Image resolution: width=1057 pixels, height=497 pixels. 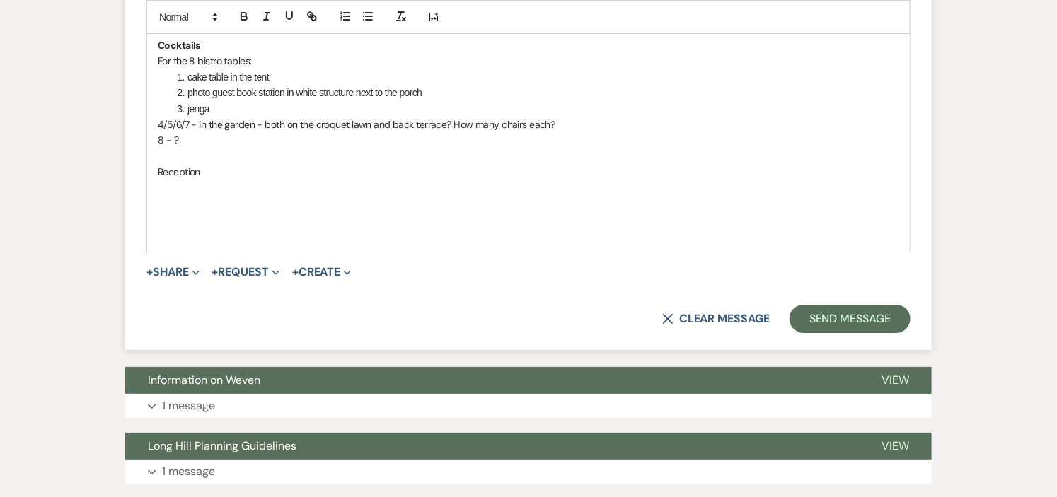 What do you see at coordinates (528, 140) in the screenshot?
I see `p: 8 - ?` at bounding box center [528, 140].